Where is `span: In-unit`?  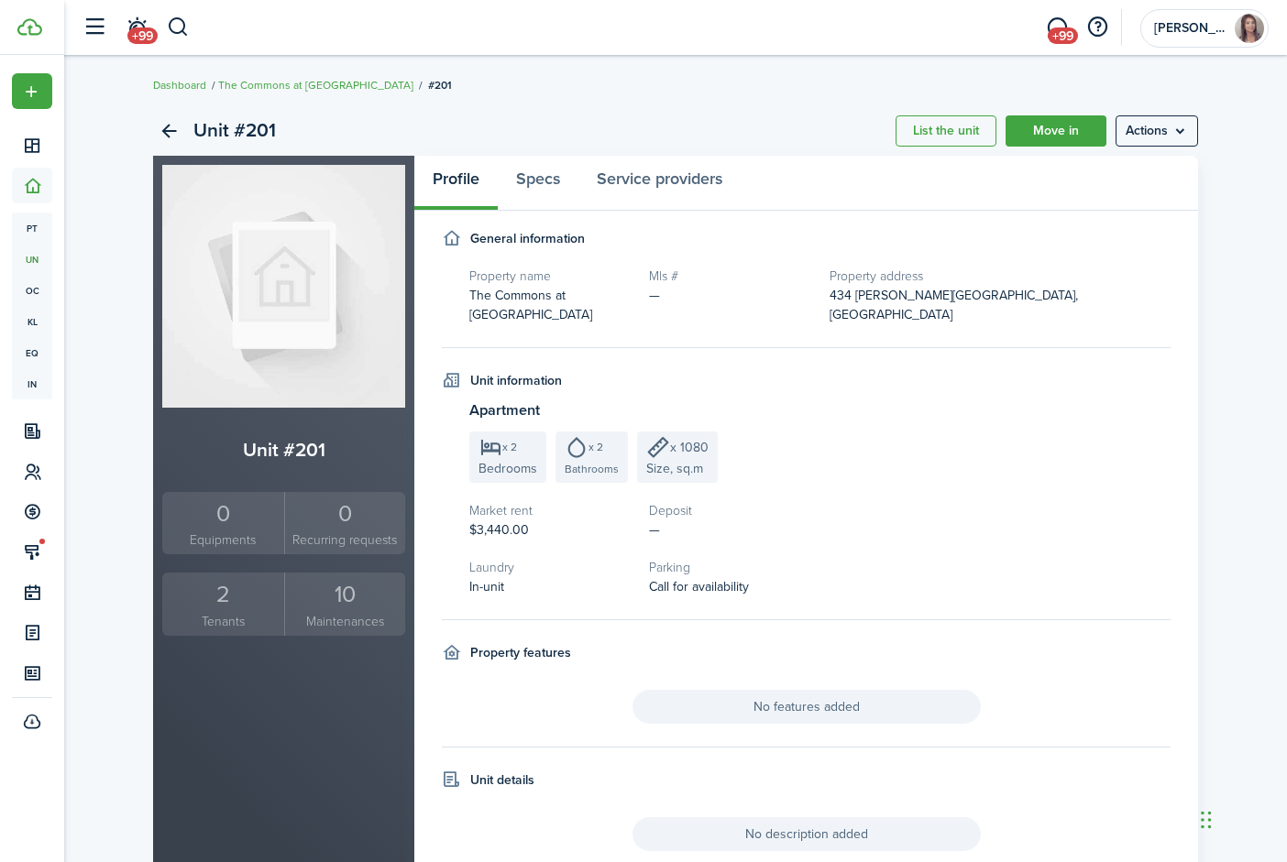
span: In-unit is located at coordinates (487, 587).